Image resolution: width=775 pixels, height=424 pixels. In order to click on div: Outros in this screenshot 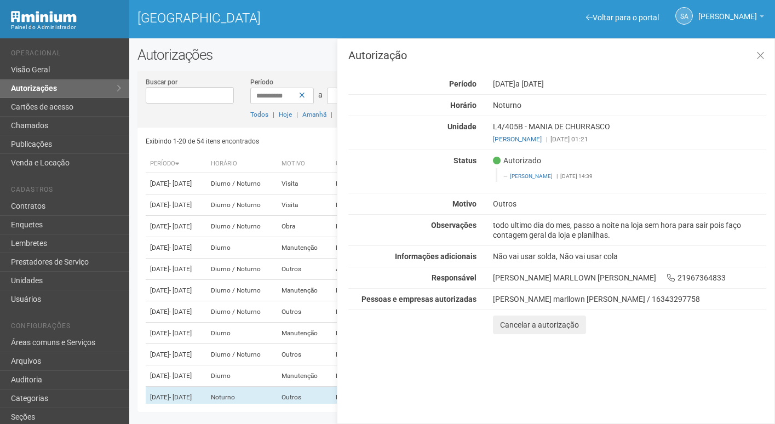, I will do `click(629, 204)`.